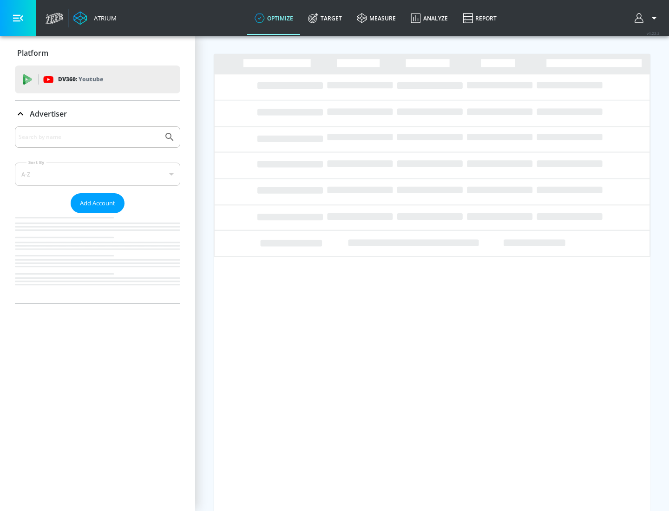 The image size is (669, 511). What do you see at coordinates (95, 18) in the screenshot?
I see `a: Atrium` at bounding box center [95, 18].